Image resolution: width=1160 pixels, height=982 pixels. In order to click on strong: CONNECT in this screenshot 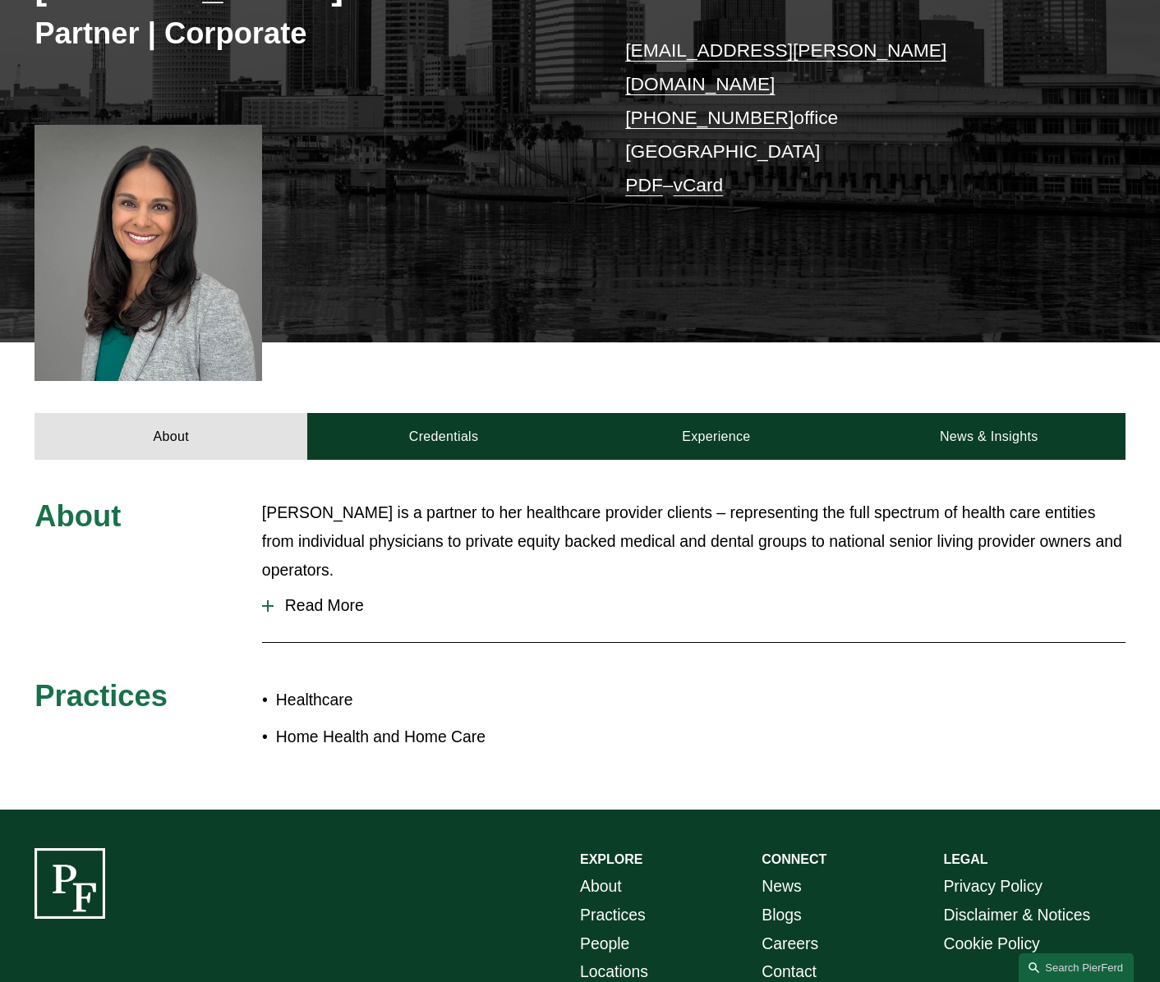, I will do `click(793, 859)`.